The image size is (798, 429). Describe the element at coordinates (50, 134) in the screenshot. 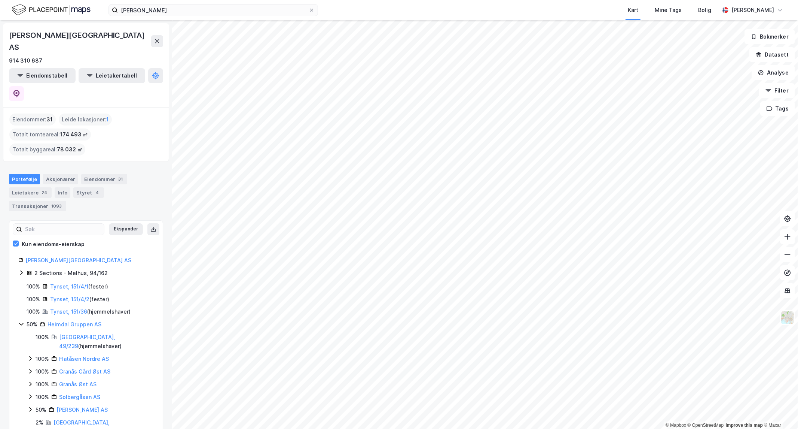

I see `div: Totalt tomteareal :` at that location.